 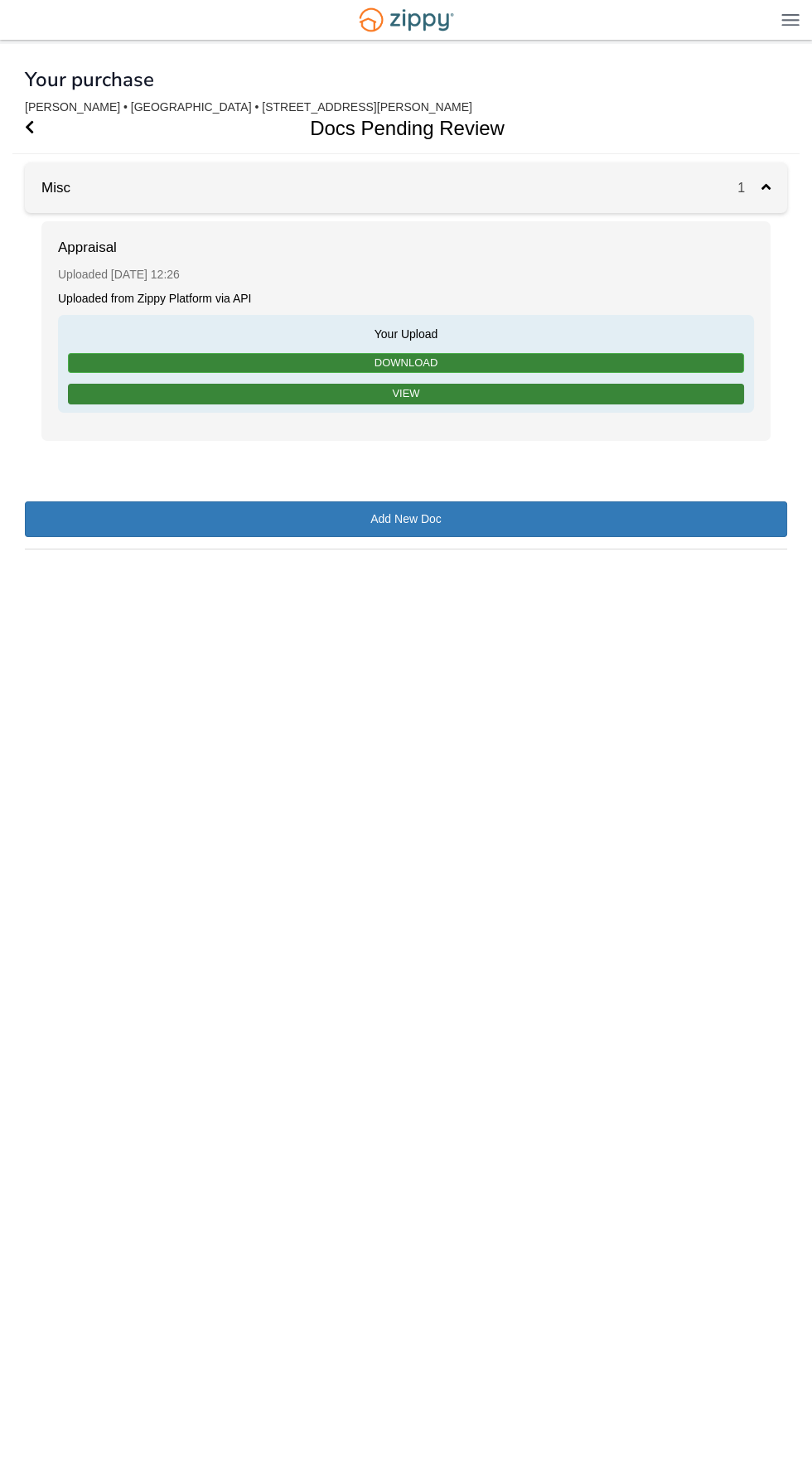 What do you see at coordinates (47, 188) in the screenshot?
I see `a: Misc` at bounding box center [47, 188].